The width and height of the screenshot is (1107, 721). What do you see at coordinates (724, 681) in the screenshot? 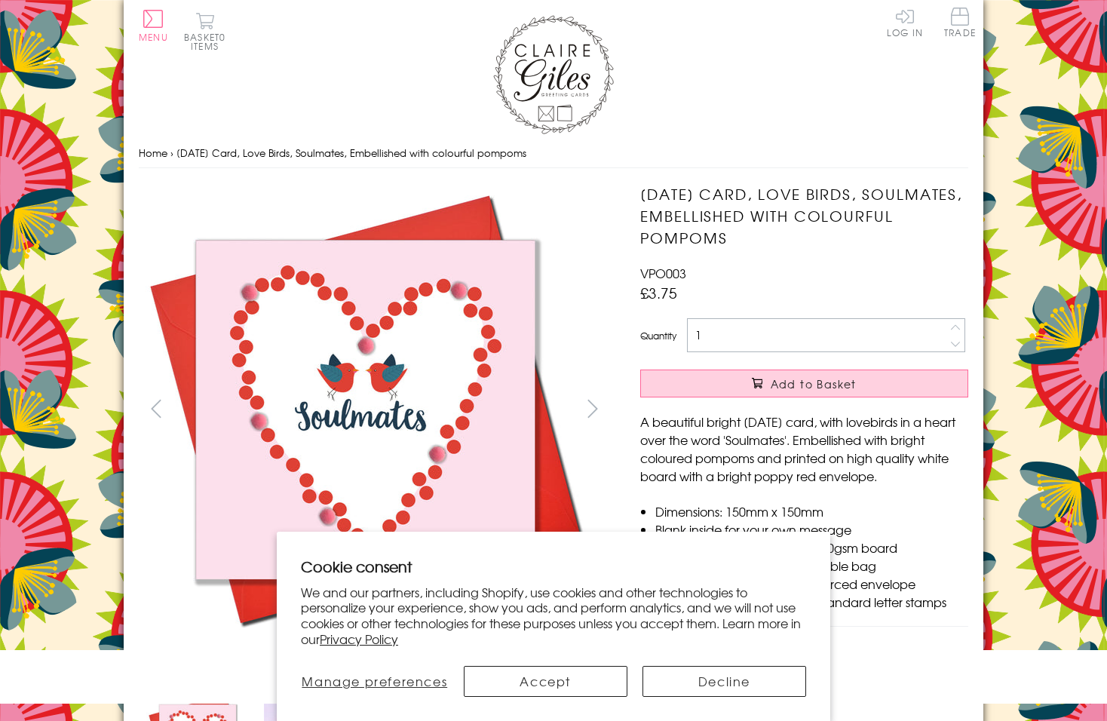
I see `button: Decline` at bounding box center [724, 681].